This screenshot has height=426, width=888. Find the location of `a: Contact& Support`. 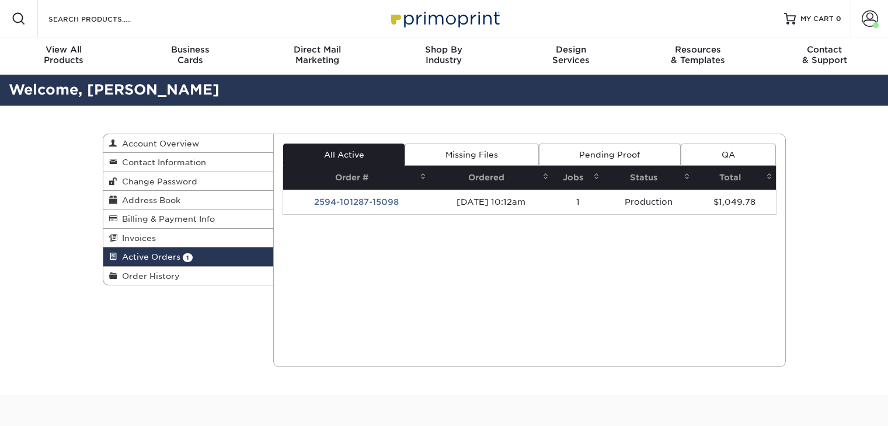

a: Contact& Support is located at coordinates (825, 56).